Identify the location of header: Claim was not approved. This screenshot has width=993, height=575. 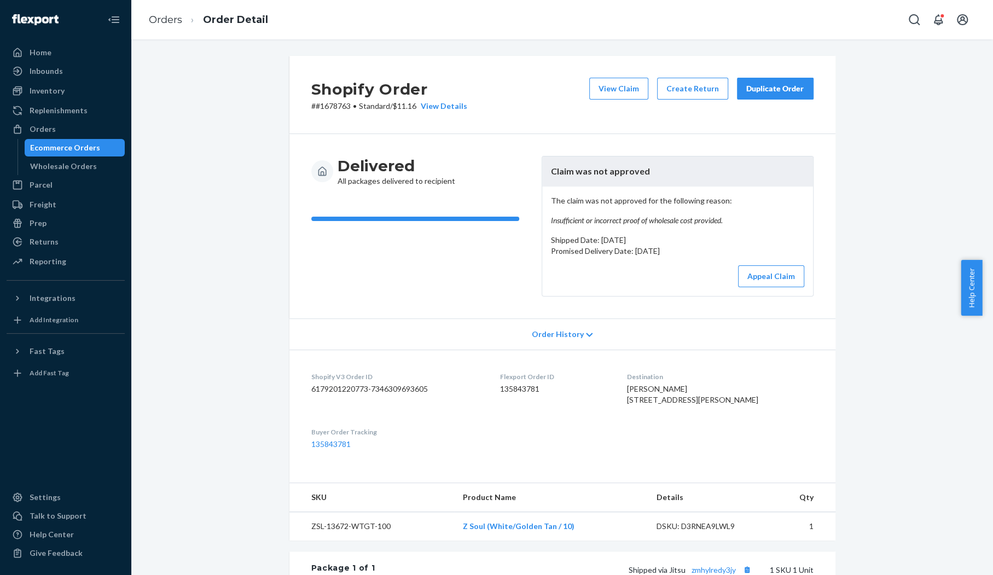
(677, 171).